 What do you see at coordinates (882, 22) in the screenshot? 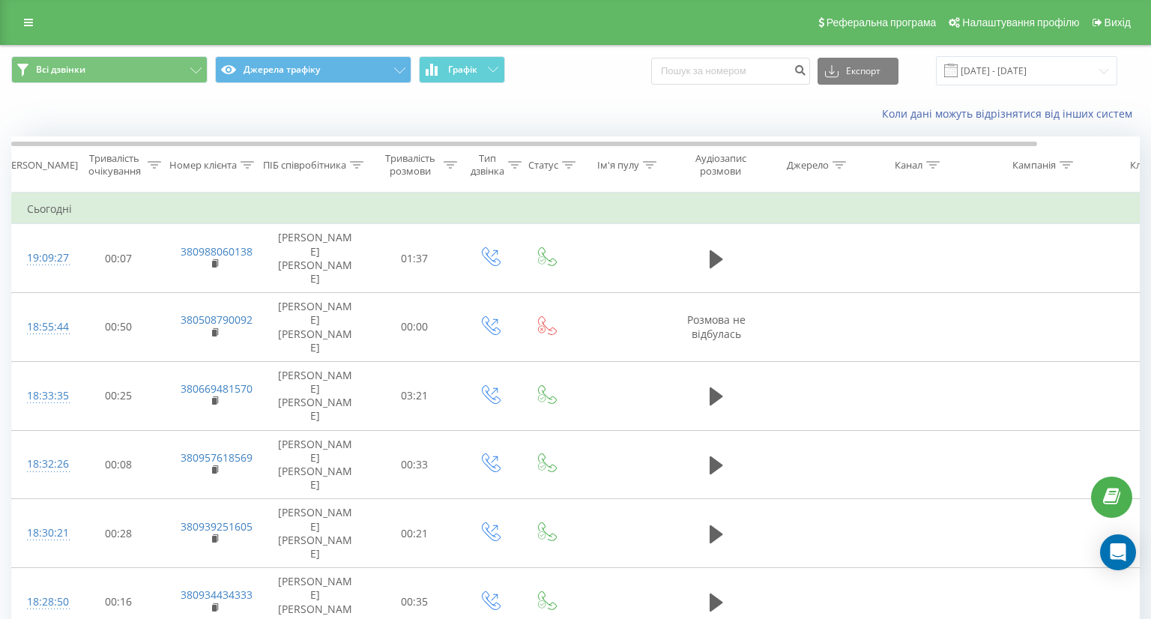
I see `span: Реферальна програма` at bounding box center [882, 22].